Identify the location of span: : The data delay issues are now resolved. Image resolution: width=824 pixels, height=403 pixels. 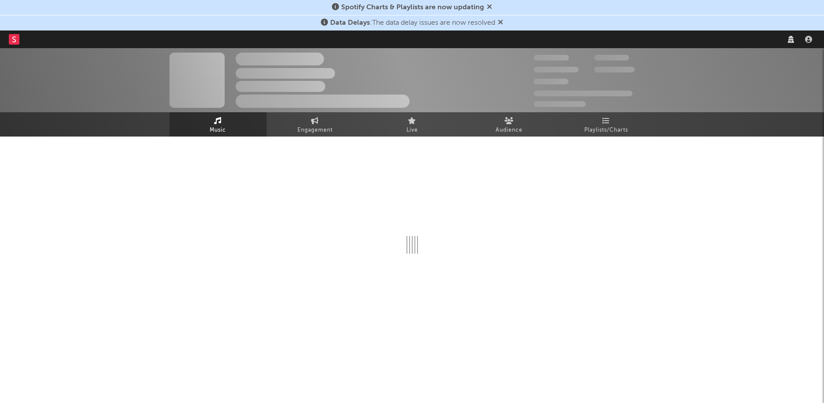
(413, 23).